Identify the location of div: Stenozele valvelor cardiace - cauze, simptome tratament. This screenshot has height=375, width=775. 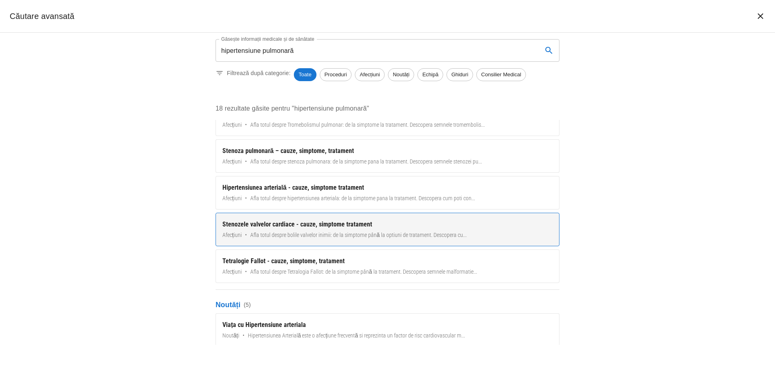
(387, 224).